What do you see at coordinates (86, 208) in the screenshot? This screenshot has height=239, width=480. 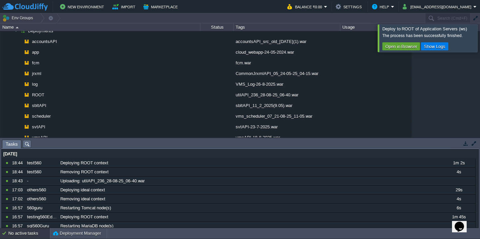 I see `span: Restarting Tomcat node(s)` at bounding box center [86, 208].